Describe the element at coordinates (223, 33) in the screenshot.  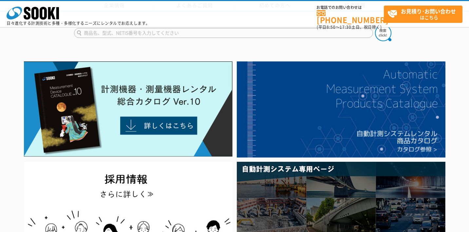
I see `input: 商品名、型式、NETIS番号を入力してください` at that location.